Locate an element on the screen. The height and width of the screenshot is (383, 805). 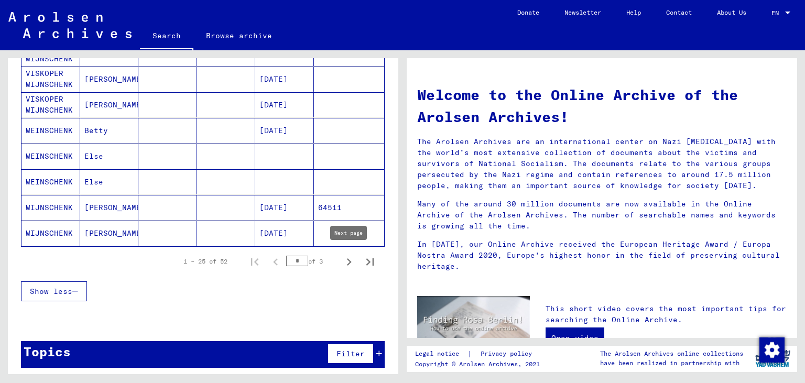
p: have been realized in partnership with is located at coordinates (672, 363).